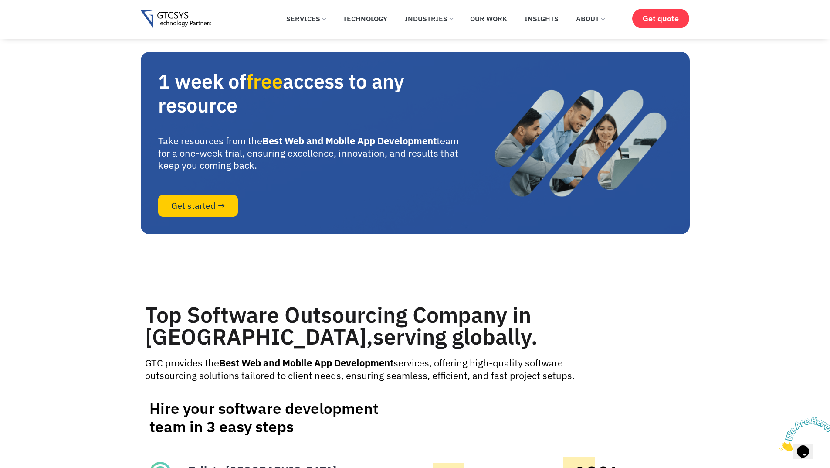 The width and height of the screenshot is (830, 468). Describe the element at coordinates (452, 336) in the screenshot. I see `span: serving globally` at that location.